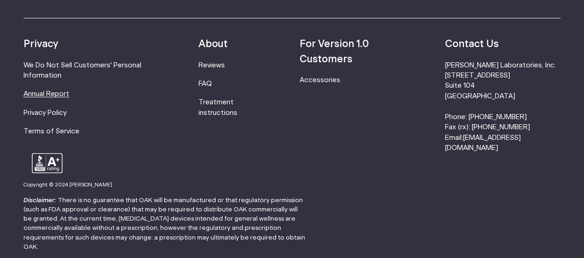 This screenshot has width=584, height=258. Describe the element at coordinates (472, 44) in the screenshot. I see `strong: Contact Us` at that location.